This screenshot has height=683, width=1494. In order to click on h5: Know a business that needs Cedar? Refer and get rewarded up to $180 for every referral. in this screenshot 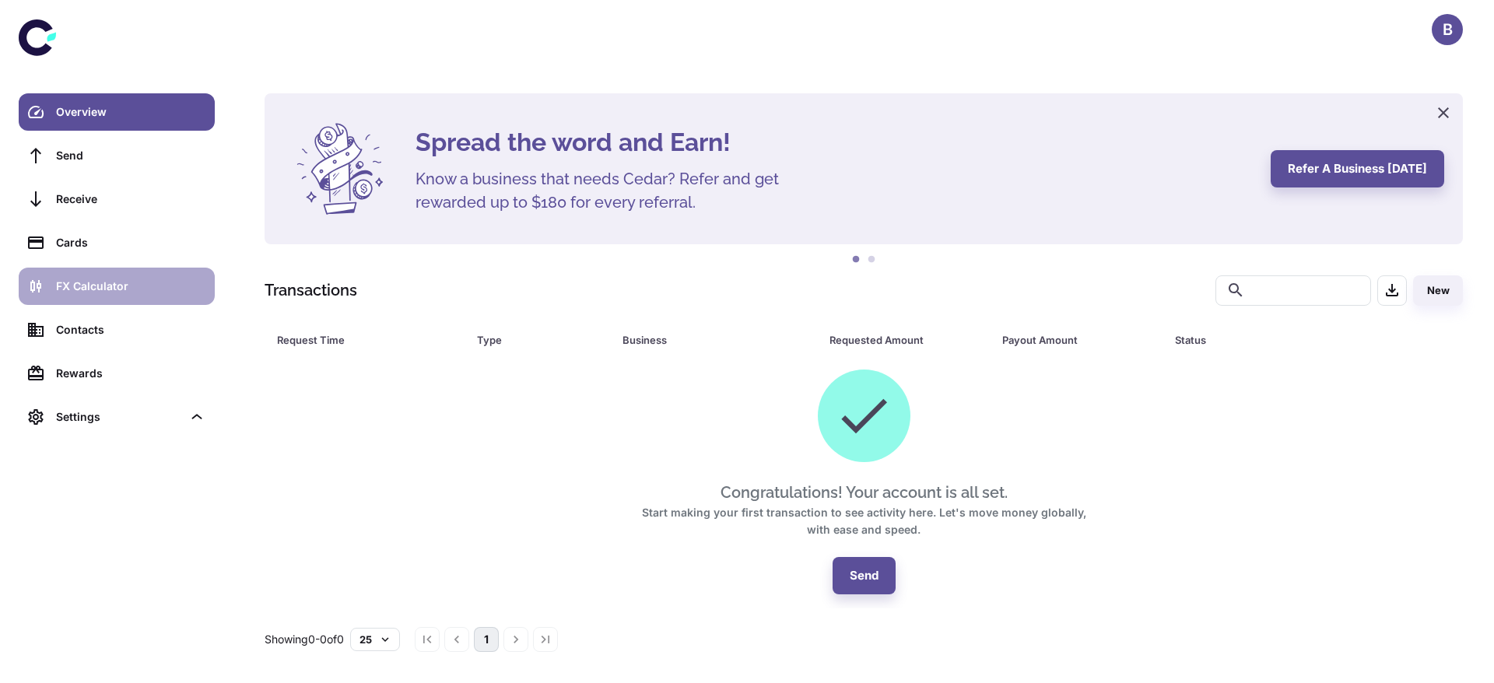, I will do `click(610, 191)`.